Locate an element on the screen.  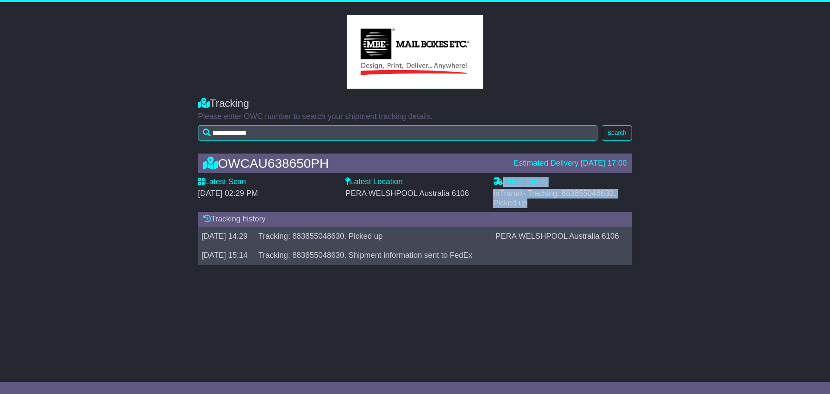
div: Tracking history is located at coordinates (415, 219).